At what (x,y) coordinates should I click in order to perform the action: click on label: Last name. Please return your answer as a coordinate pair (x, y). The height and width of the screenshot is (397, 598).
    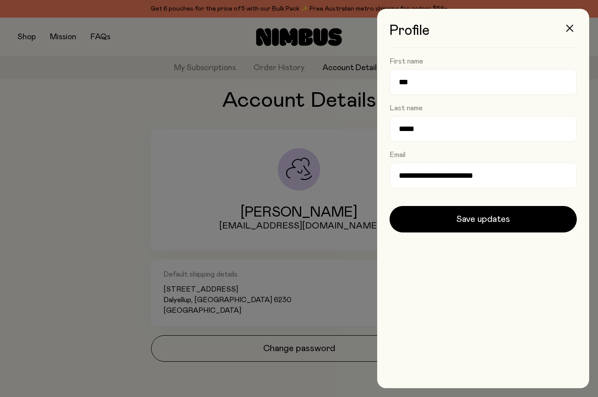
    Looking at the image, I should click on (406, 108).